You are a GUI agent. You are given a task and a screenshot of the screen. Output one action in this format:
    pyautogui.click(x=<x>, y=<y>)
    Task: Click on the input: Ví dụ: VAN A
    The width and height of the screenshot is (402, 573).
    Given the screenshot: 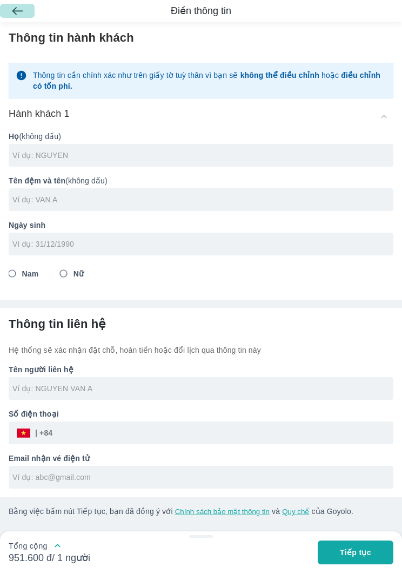 What is the action you would take?
    pyautogui.click(x=203, y=200)
    